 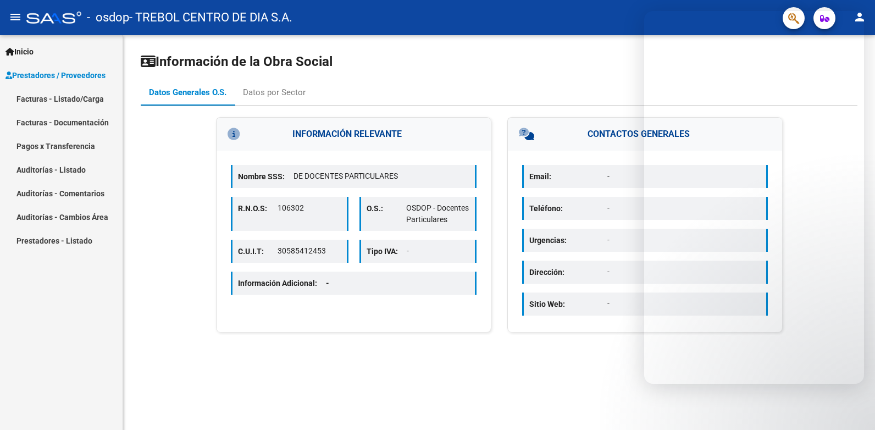 What do you see at coordinates (568, 240) in the screenshot?
I see `p: Urgencias:` at bounding box center [568, 240].